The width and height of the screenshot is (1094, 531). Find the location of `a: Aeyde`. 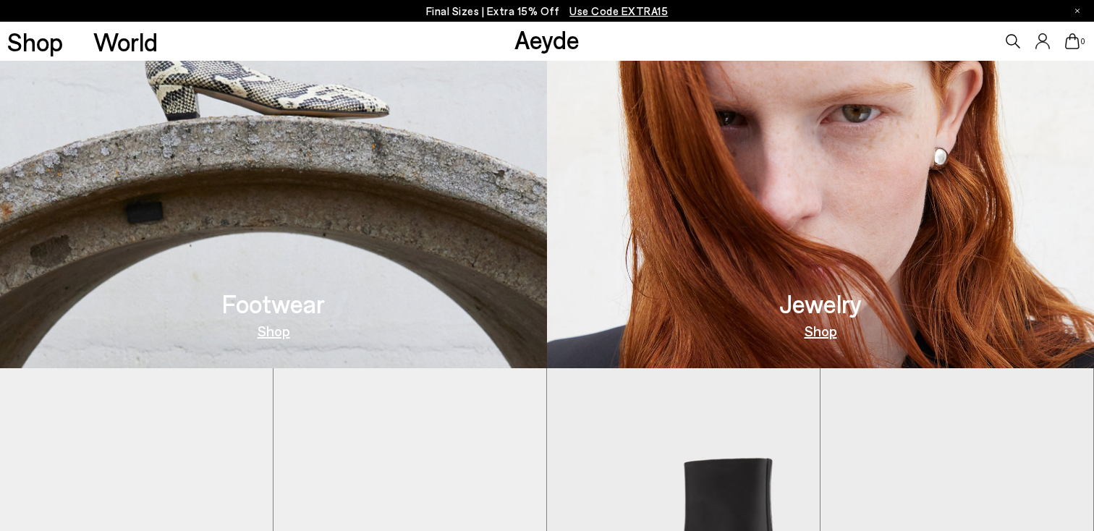

a: Aeyde is located at coordinates (547, 39).